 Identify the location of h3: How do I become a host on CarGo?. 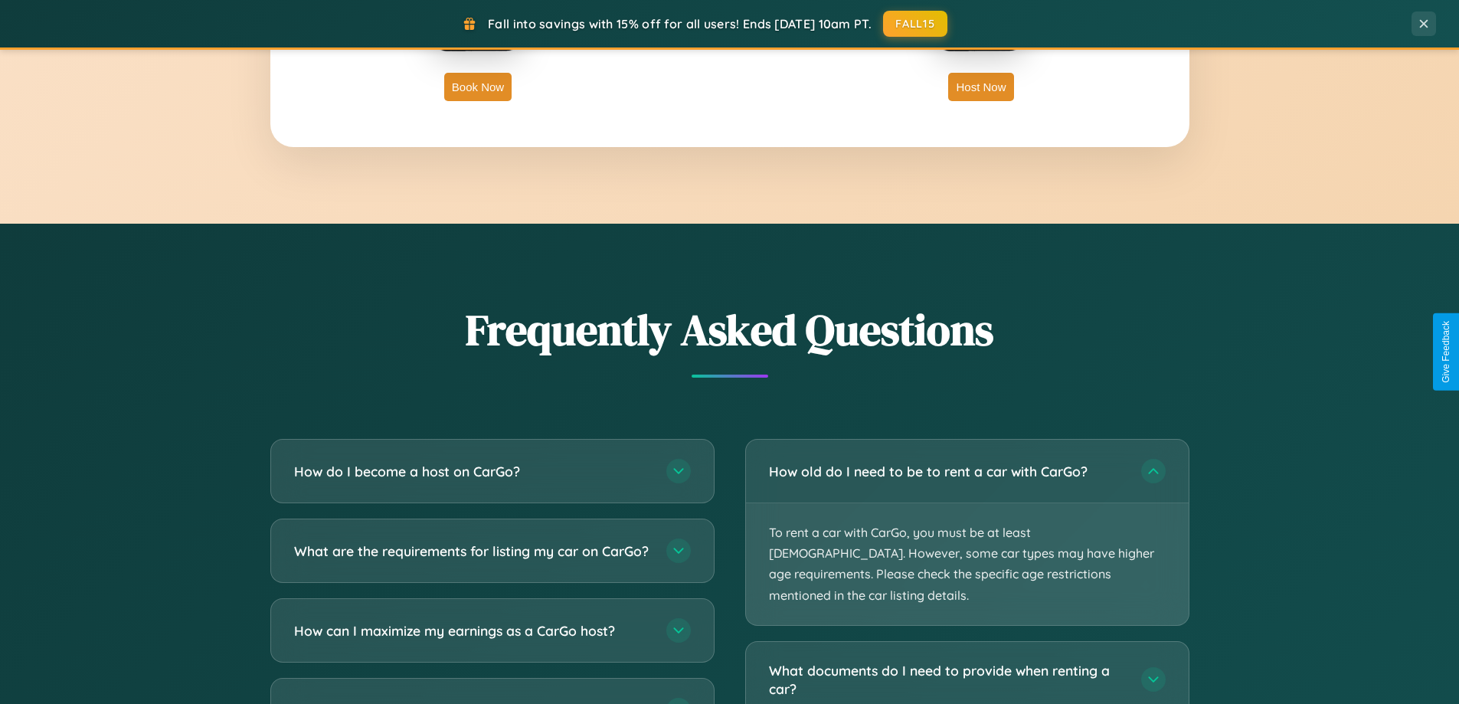
(473, 471).